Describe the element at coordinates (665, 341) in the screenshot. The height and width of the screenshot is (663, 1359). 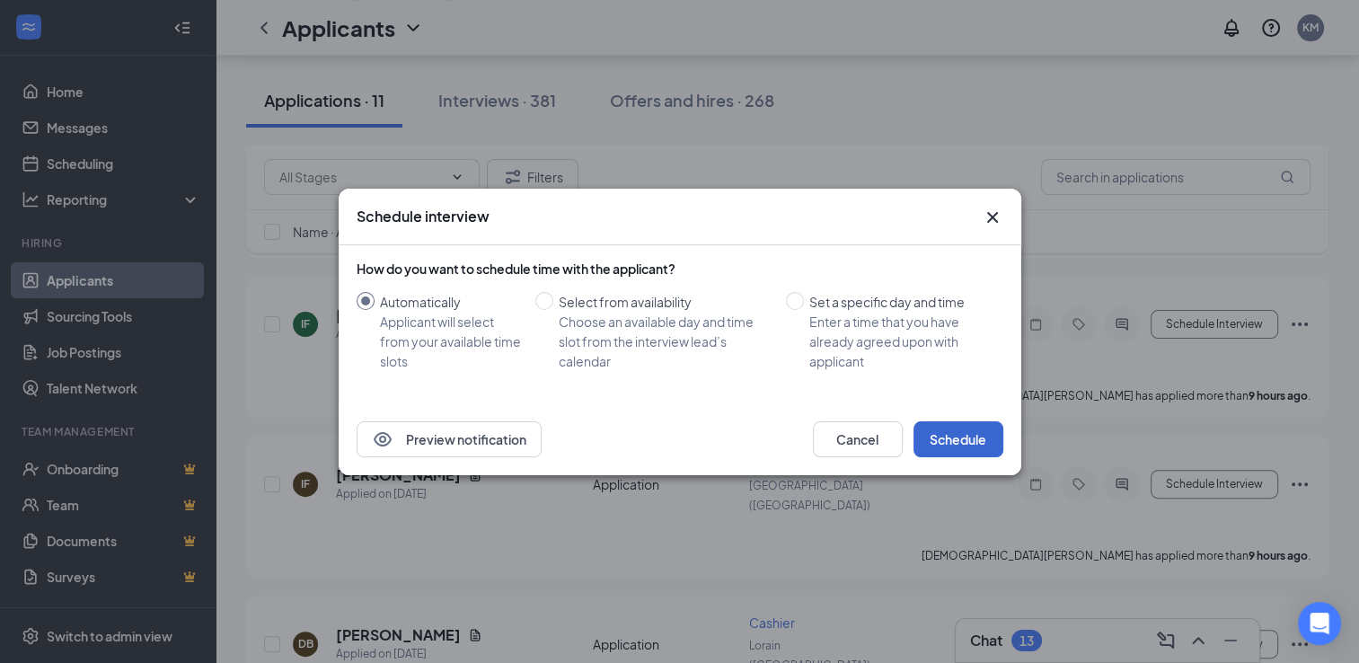
I see `div: Choose an available day and time slot from the interview lead’s calendar` at that location.